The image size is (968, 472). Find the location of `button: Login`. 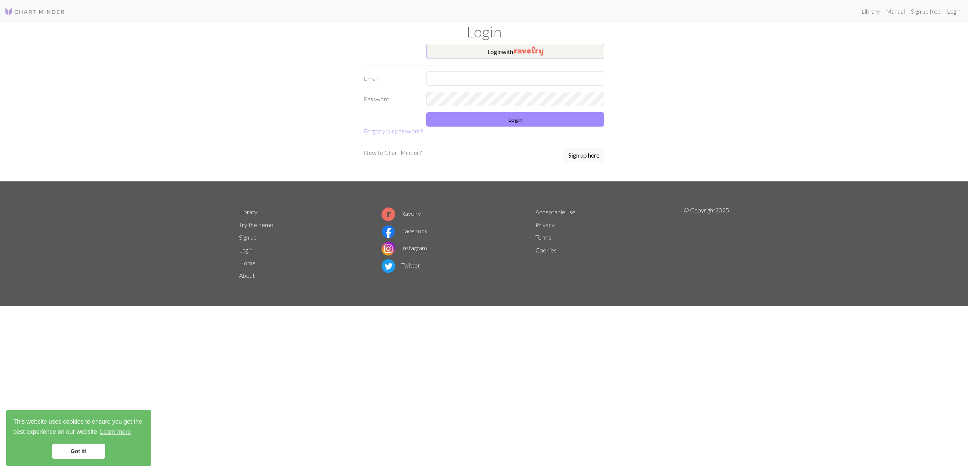

button: Login is located at coordinates (515, 119).